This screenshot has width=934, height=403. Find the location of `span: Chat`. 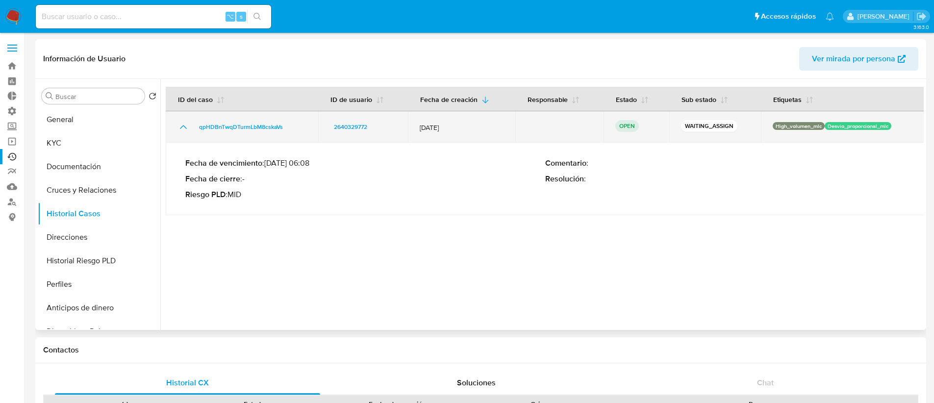

span: Chat is located at coordinates (765, 382).